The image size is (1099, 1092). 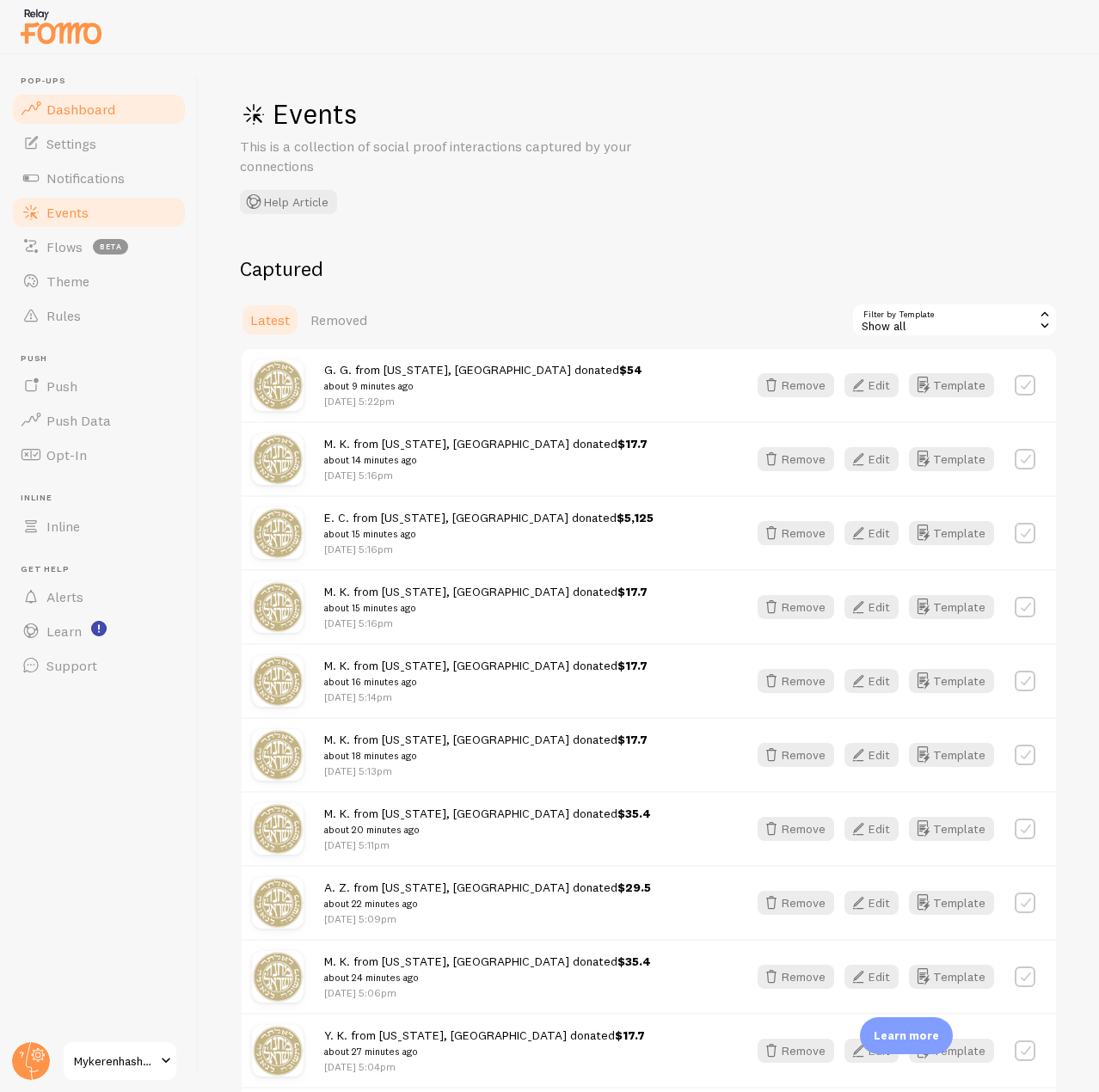 I want to click on a: Dashboard, so click(x=99, y=109).